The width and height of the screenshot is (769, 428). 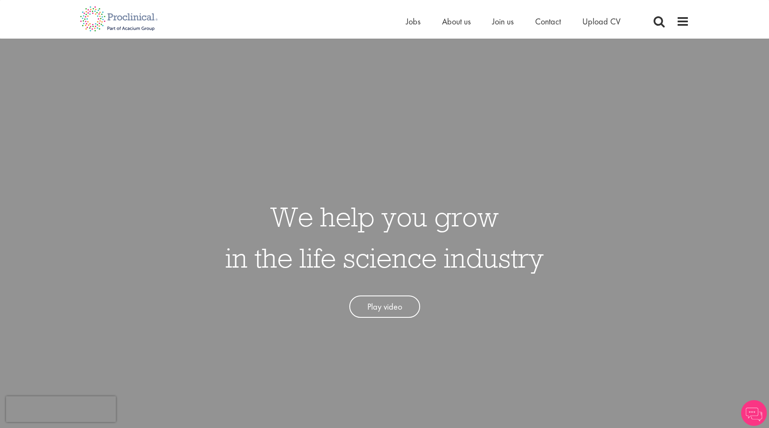 What do you see at coordinates (456, 21) in the screenshot?
I see `span: About us` at bounding box center [456, 21].